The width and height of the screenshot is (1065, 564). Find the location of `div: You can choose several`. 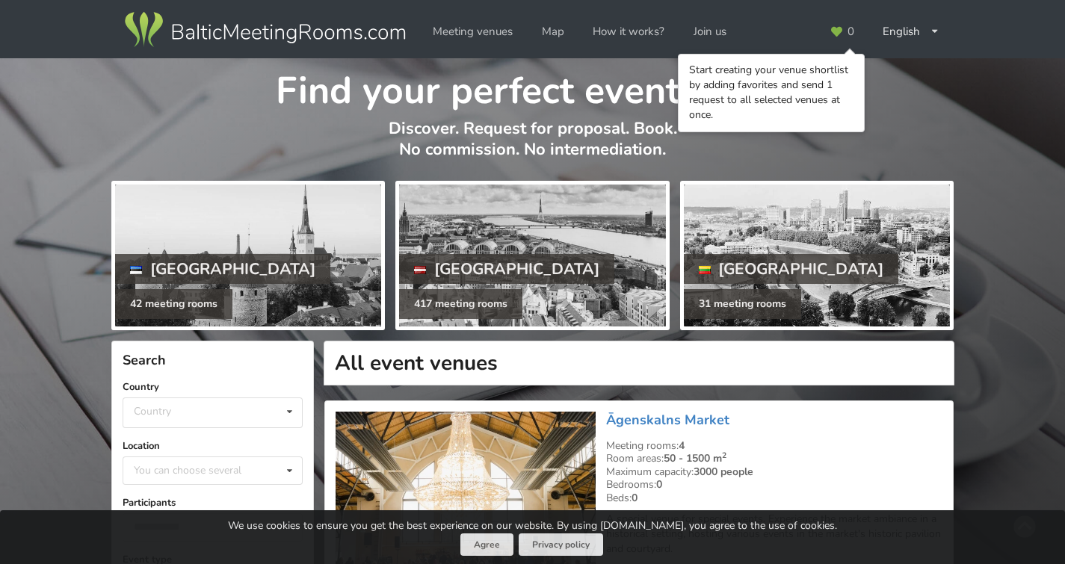

div: You can choose several is located at coordinates (203, 470).